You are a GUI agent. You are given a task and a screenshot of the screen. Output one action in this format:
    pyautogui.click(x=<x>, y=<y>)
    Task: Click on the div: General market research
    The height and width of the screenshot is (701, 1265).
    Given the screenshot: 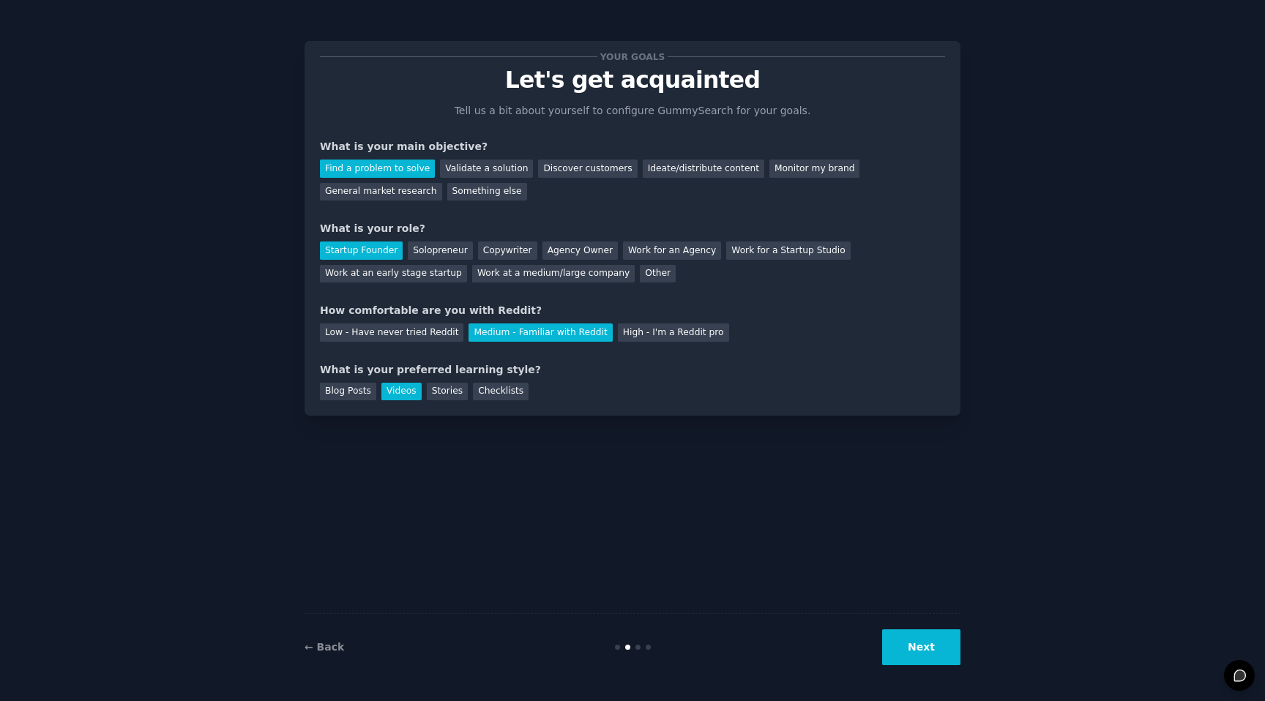 What is the action you would take?
    pyautogui.click(x=381, y=192)
    